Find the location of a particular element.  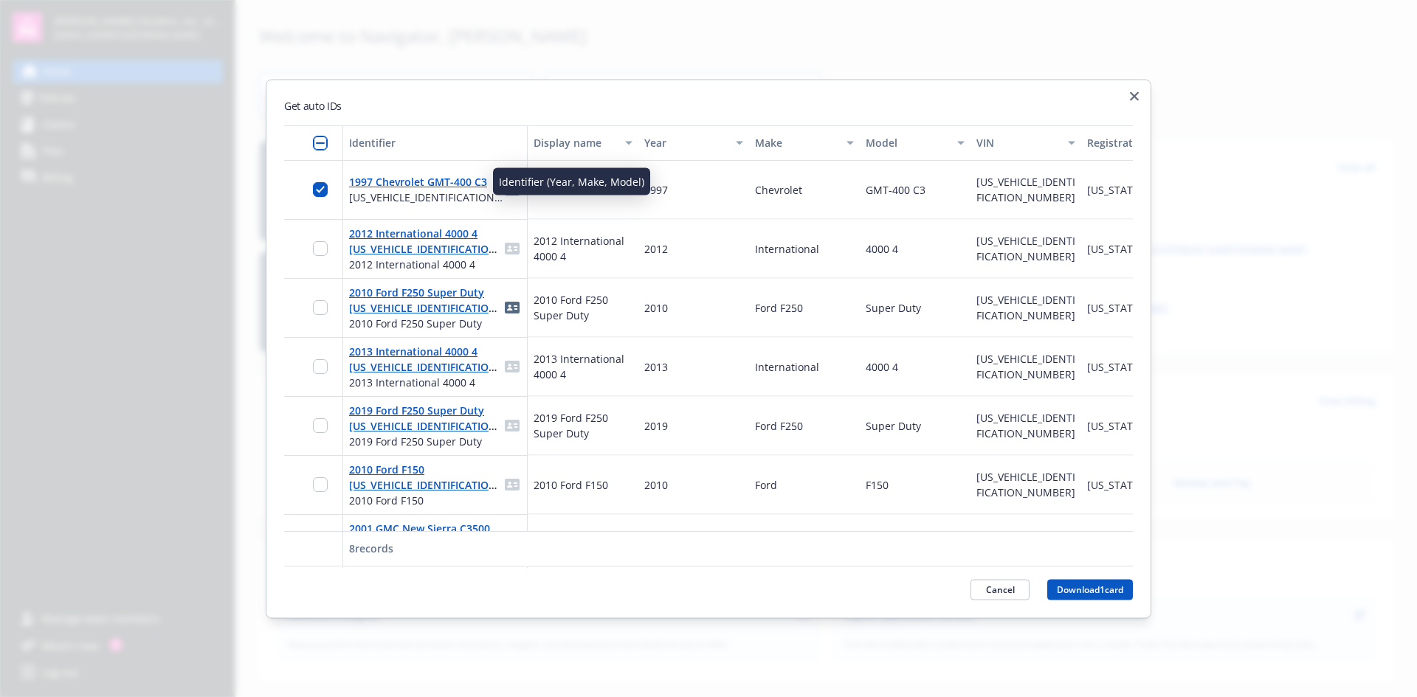

button: Registration state is located at coordinates (1137, 142).